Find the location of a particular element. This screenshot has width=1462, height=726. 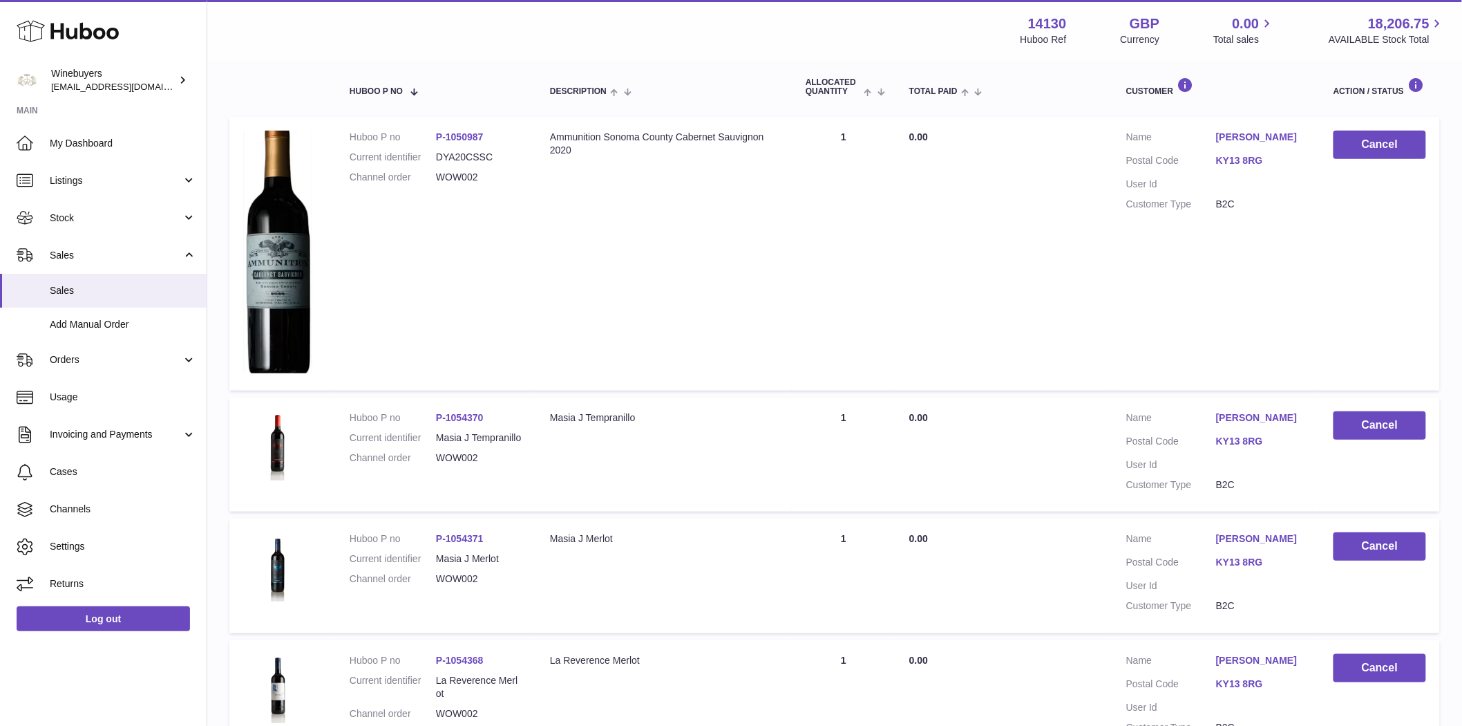

a: Log out is located at coordinates (103, 618).